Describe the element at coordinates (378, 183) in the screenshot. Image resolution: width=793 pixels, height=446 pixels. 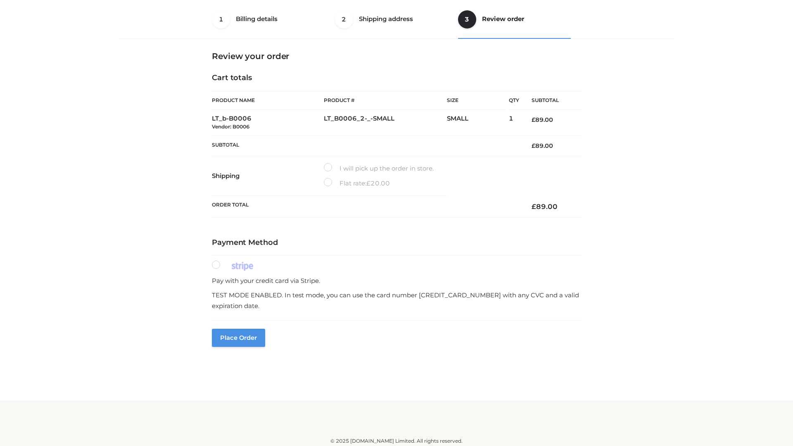
I see `bdi: 20.00` at that location.